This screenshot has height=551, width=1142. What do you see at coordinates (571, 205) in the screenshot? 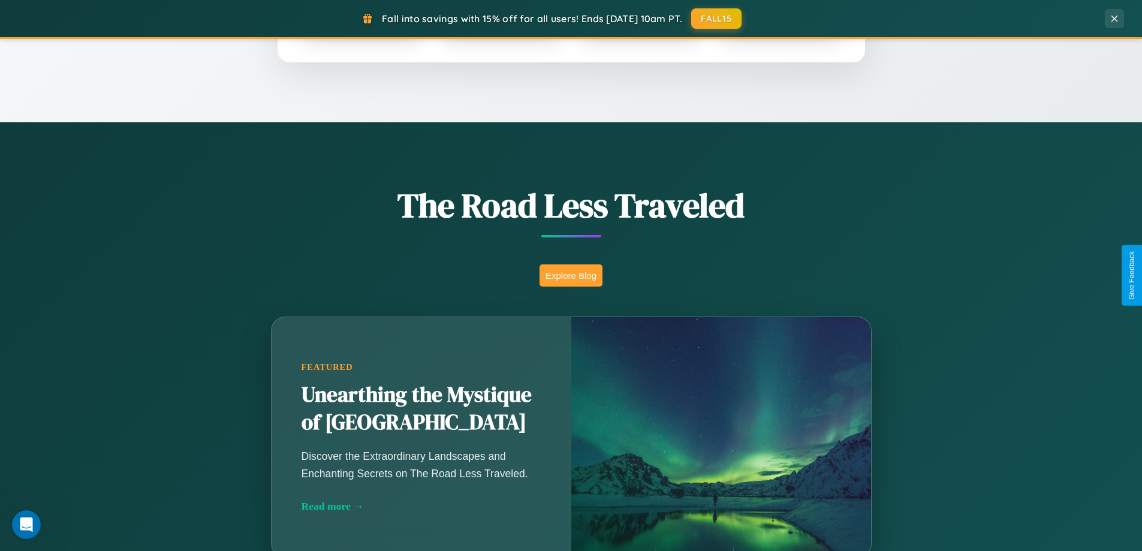
I see `h1: The Road Less Traveled` at bounding box center [571, 205].